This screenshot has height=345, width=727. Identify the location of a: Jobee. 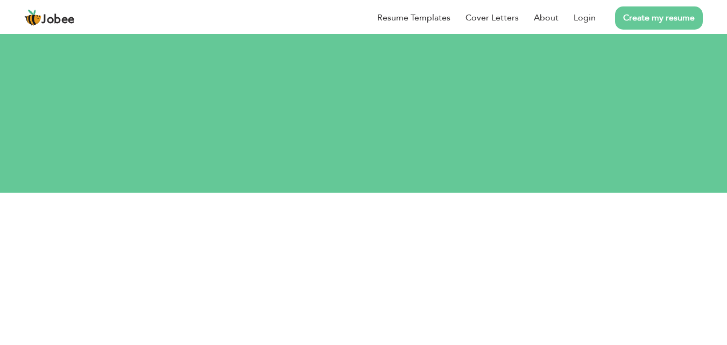
(50, 18).